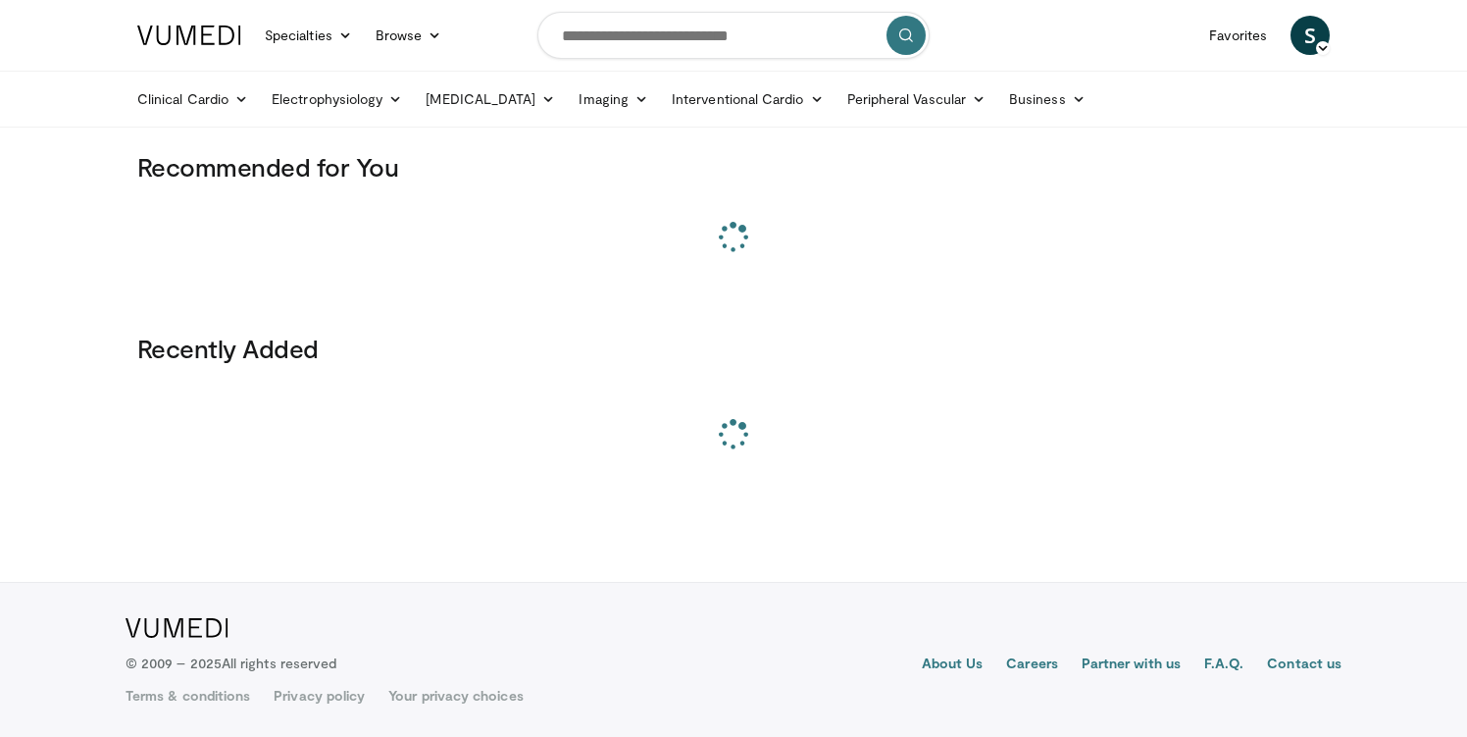  What do you see at coordinates (1310, 35) in the screenshot?
I see `span: S` at bounding box center [1310, 35].